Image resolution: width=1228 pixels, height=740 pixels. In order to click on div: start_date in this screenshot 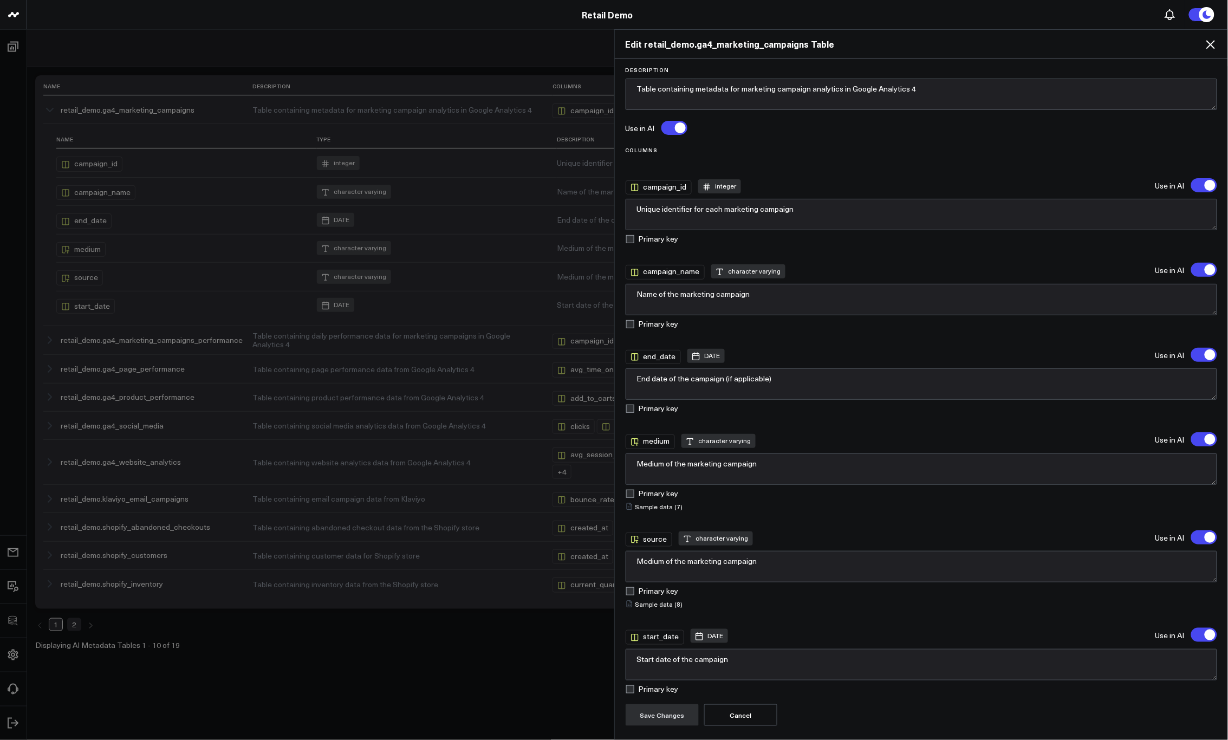, I will do `click(655, 637)`.